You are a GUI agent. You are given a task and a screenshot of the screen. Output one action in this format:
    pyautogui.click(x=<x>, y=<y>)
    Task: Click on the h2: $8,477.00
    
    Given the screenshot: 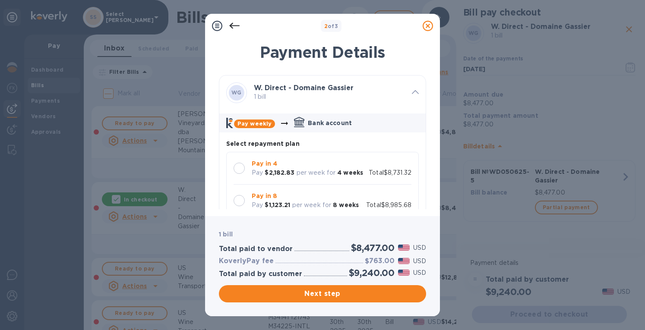 What is the action you would take?
    pyautogui.click(x=373, y=248)
    